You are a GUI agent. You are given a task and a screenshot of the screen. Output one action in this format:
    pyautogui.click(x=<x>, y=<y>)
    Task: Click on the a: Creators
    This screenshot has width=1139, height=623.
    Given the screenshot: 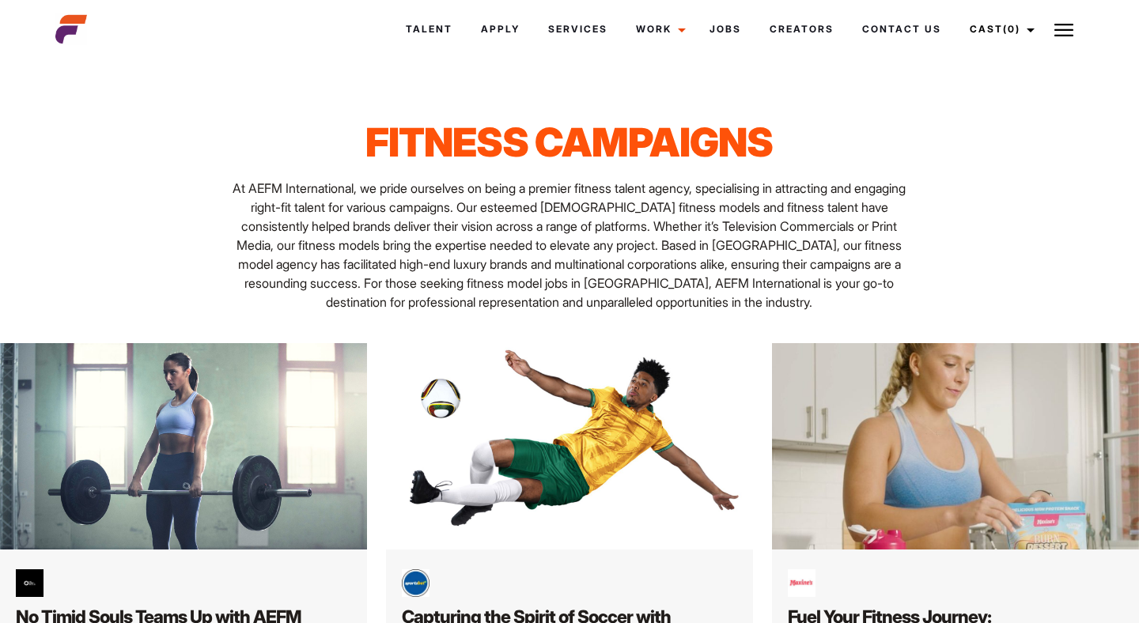 What is the action you would take?
    pyautogui.click(x=801, y=29)
    